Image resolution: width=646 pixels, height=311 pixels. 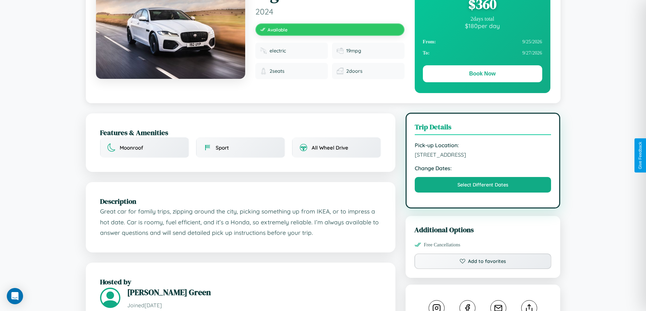 I want to click on span: Sport, so click(x=222, y=148).